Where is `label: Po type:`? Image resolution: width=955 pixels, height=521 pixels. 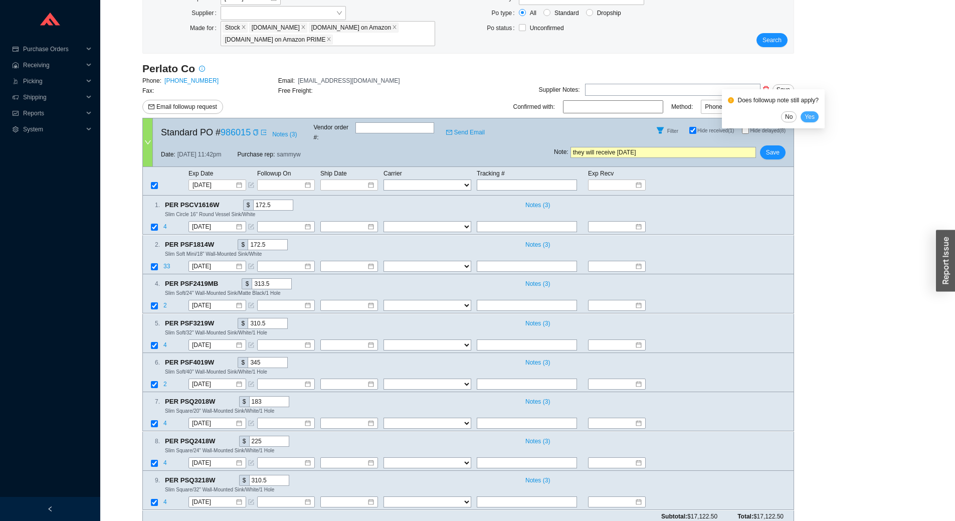 label: Po type: is located at coordinates (505, 13).